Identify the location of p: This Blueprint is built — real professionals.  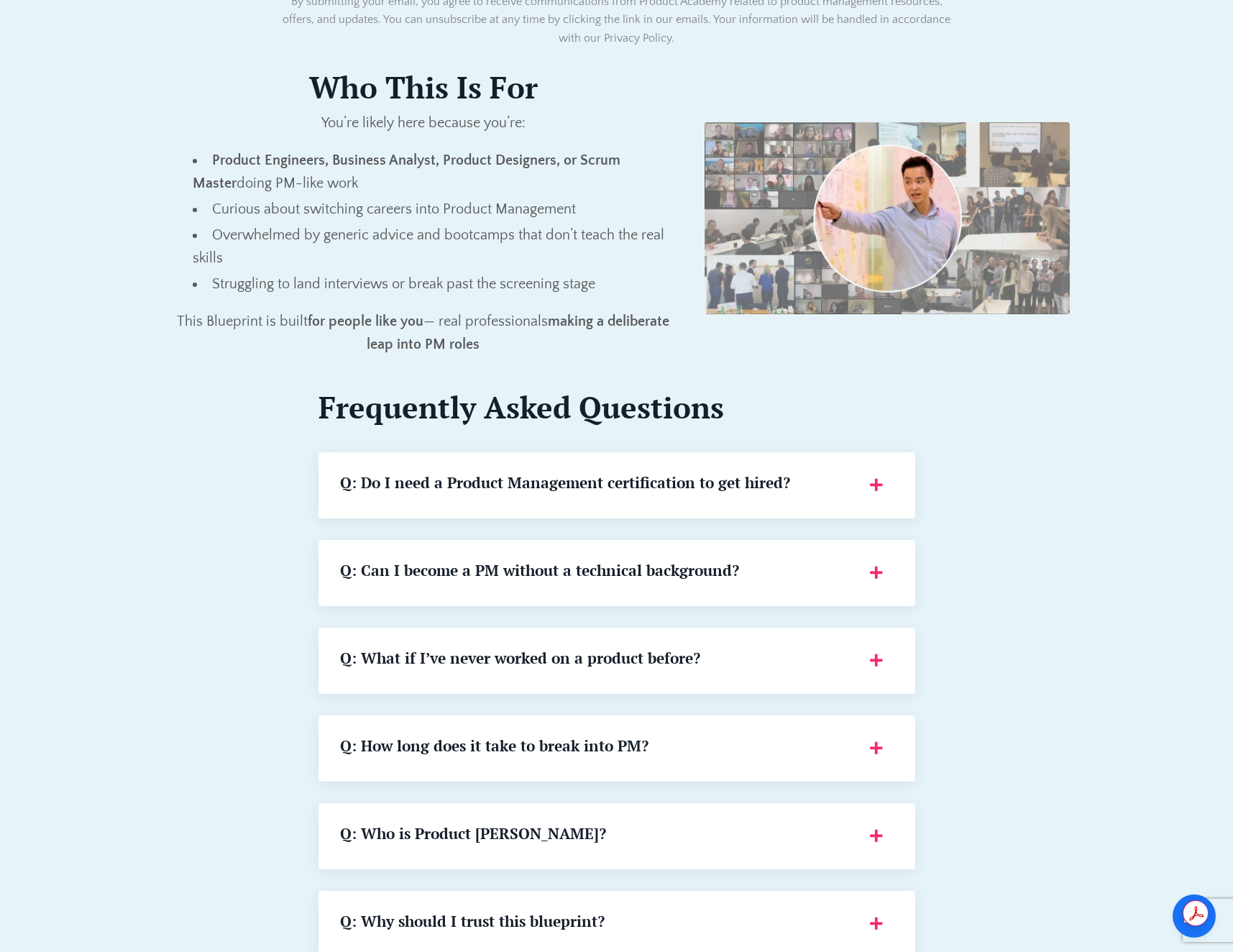
(423, 333).